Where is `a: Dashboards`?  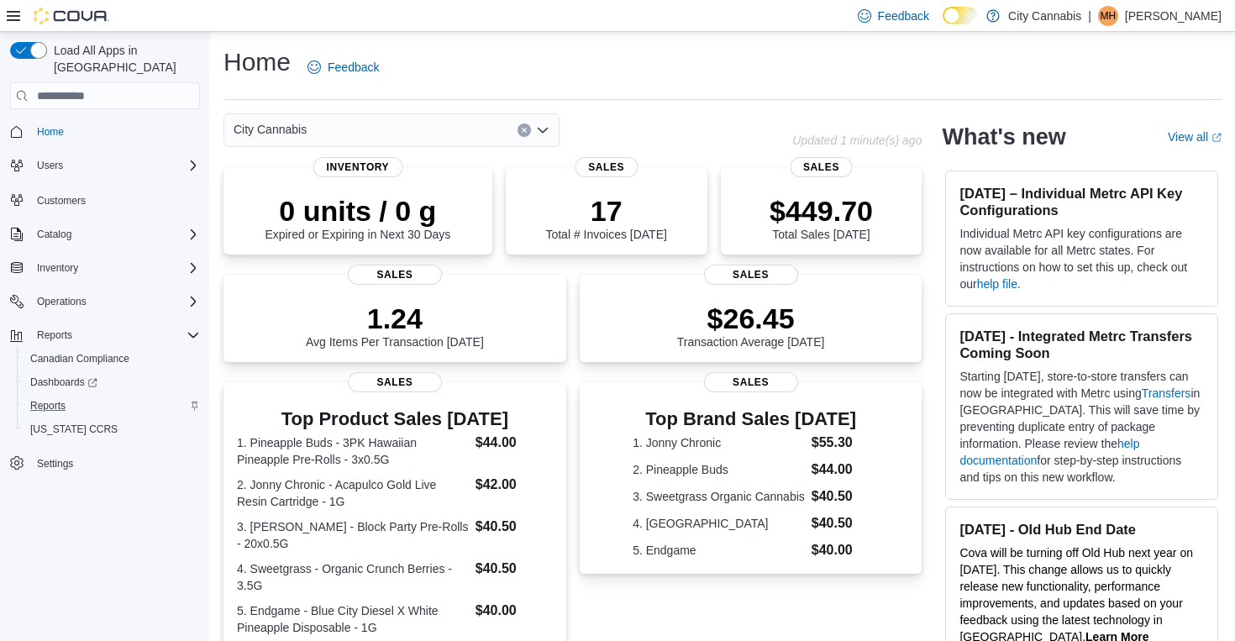
a: Dashboards is located at coordinates (64, 382).